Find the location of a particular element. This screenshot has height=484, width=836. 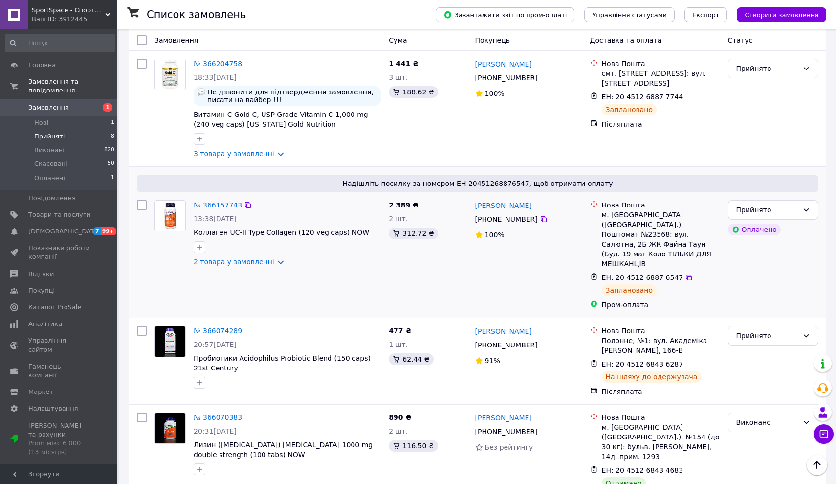

span: Гаманець компанії is located at coordinates (59, 371).